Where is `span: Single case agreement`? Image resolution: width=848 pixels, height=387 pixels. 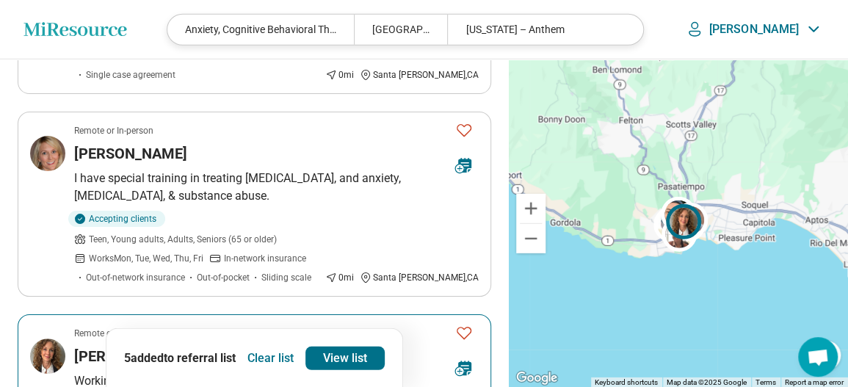 span: Single case agreement is located at coordinates (131, 75).